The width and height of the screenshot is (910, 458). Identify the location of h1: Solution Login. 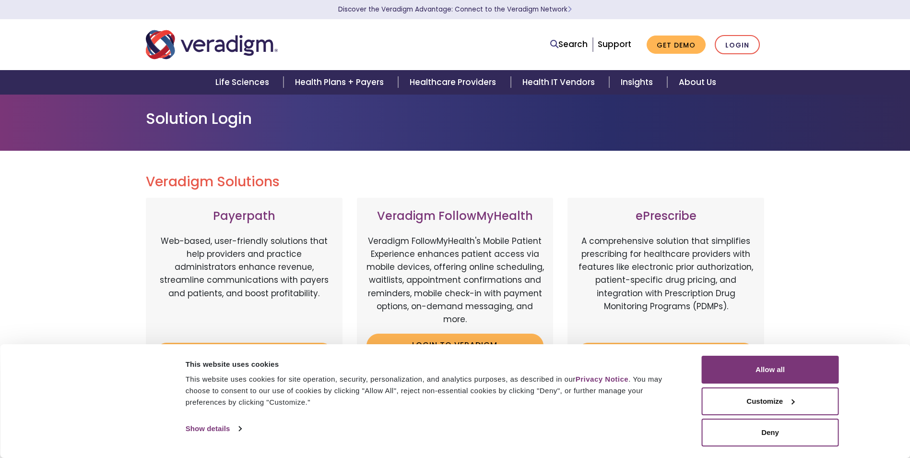
(455, 119).